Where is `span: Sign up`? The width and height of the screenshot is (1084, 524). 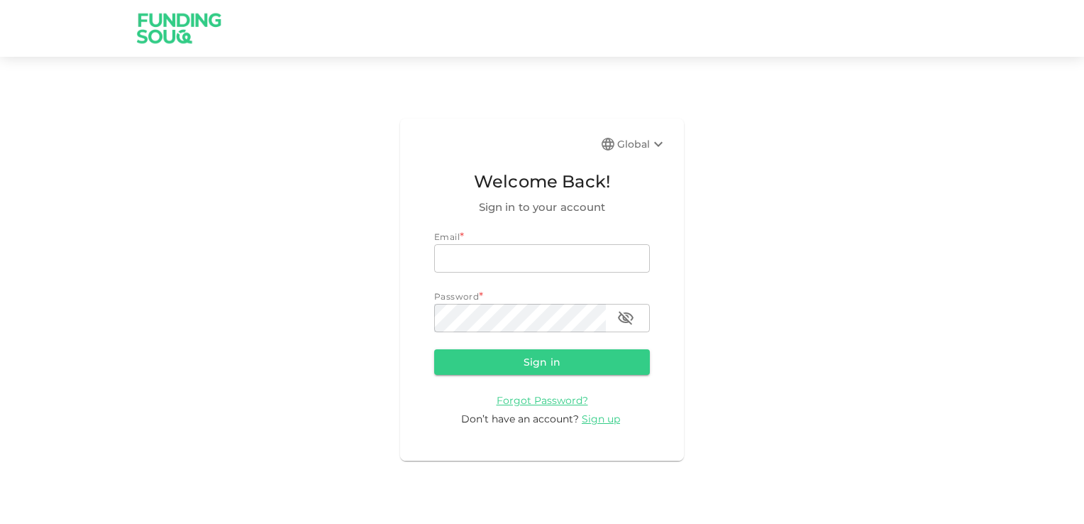 span: Sign up is located at coordinates (601, 419).